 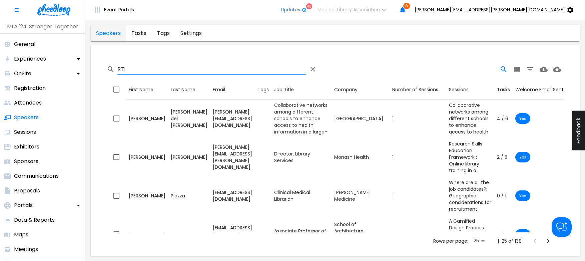 I want to click on div: Last Name, so click(x=183, y=90).